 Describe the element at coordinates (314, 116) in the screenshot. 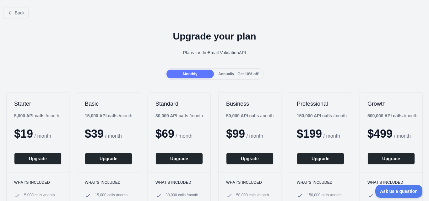

I see `b: 150,000 API calls` at that location.